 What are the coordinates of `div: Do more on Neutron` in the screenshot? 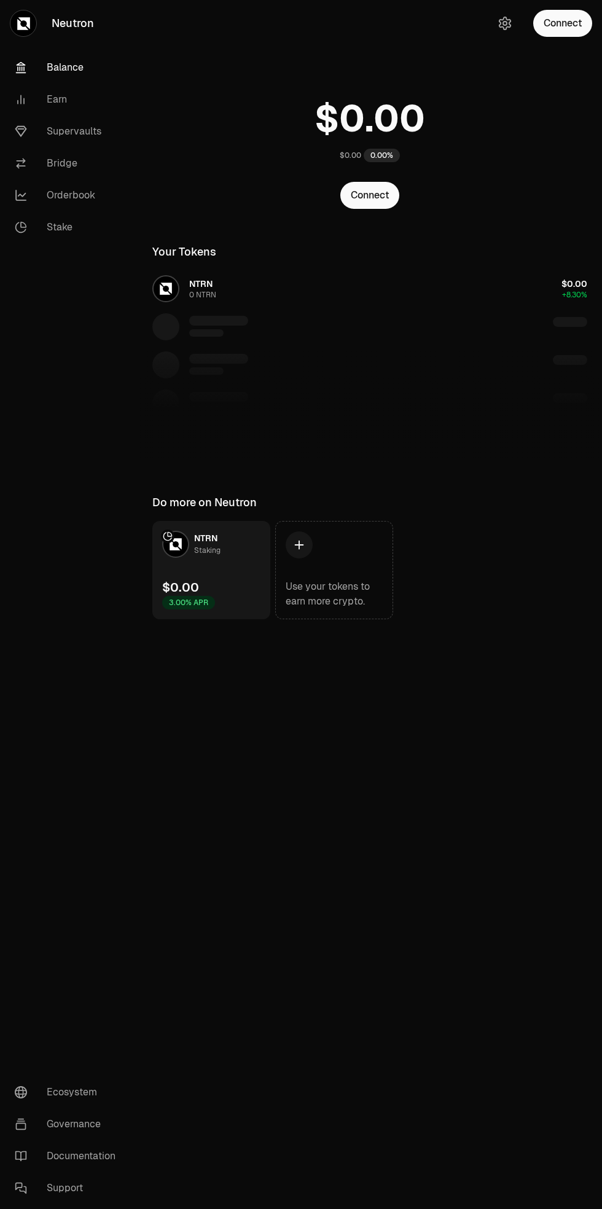 It's located at (205, 503).